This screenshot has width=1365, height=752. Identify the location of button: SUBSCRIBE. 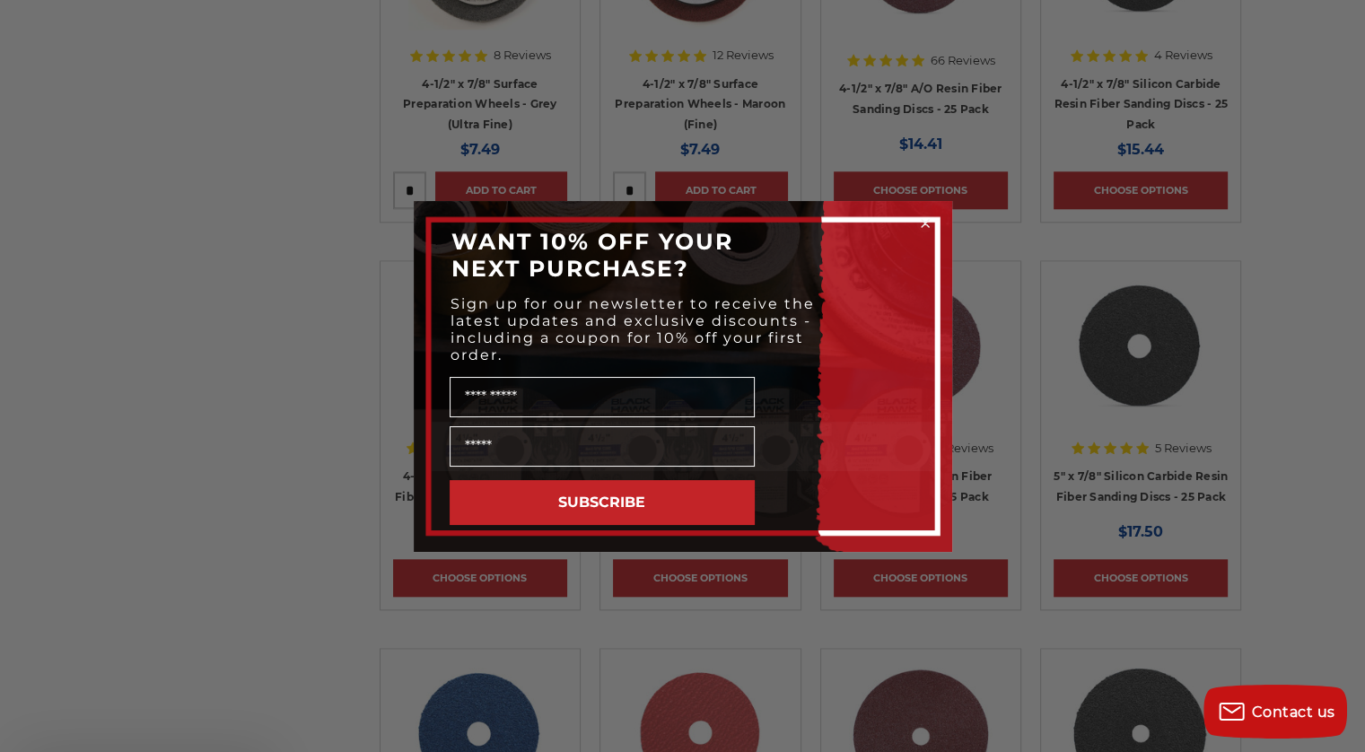
(602, 503).